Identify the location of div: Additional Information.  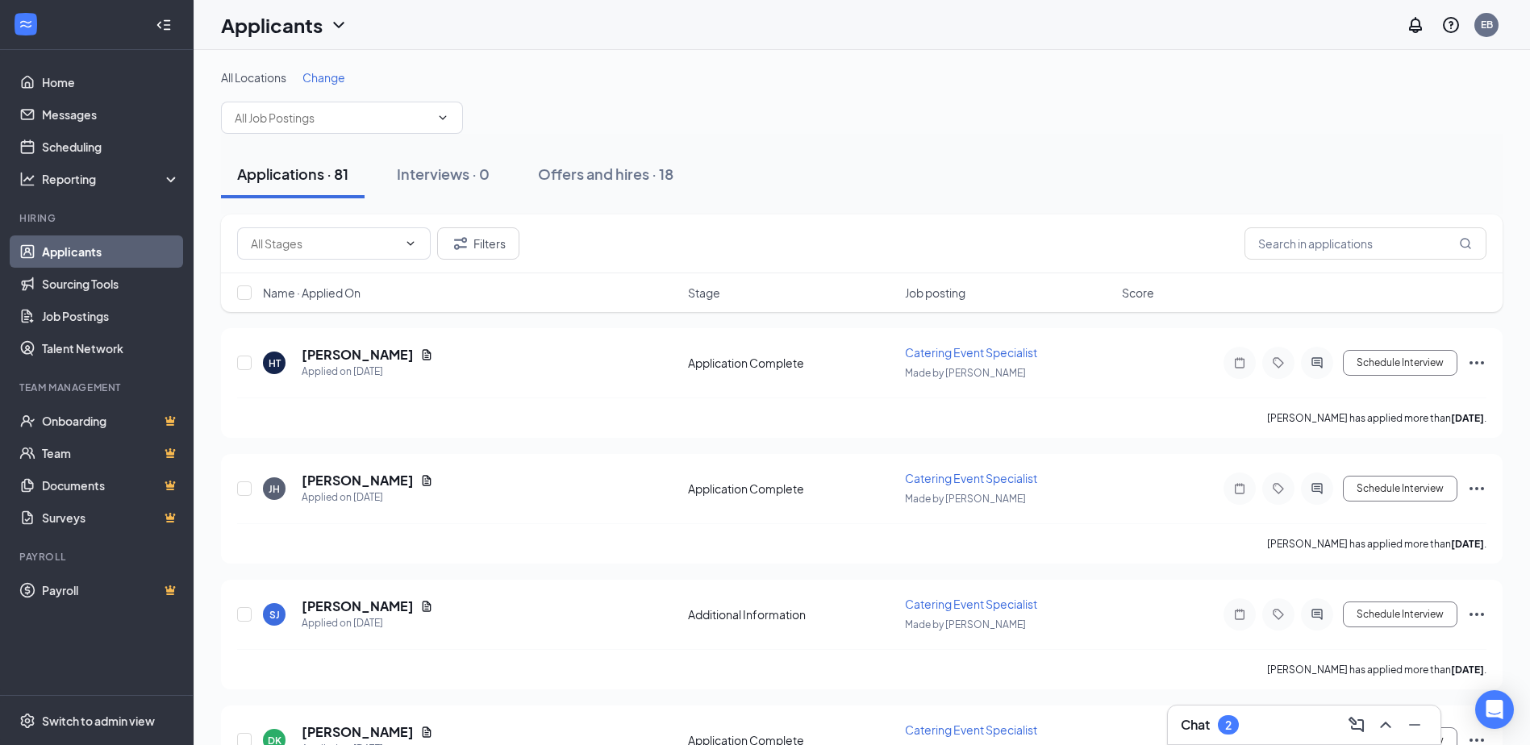
(791, 615).